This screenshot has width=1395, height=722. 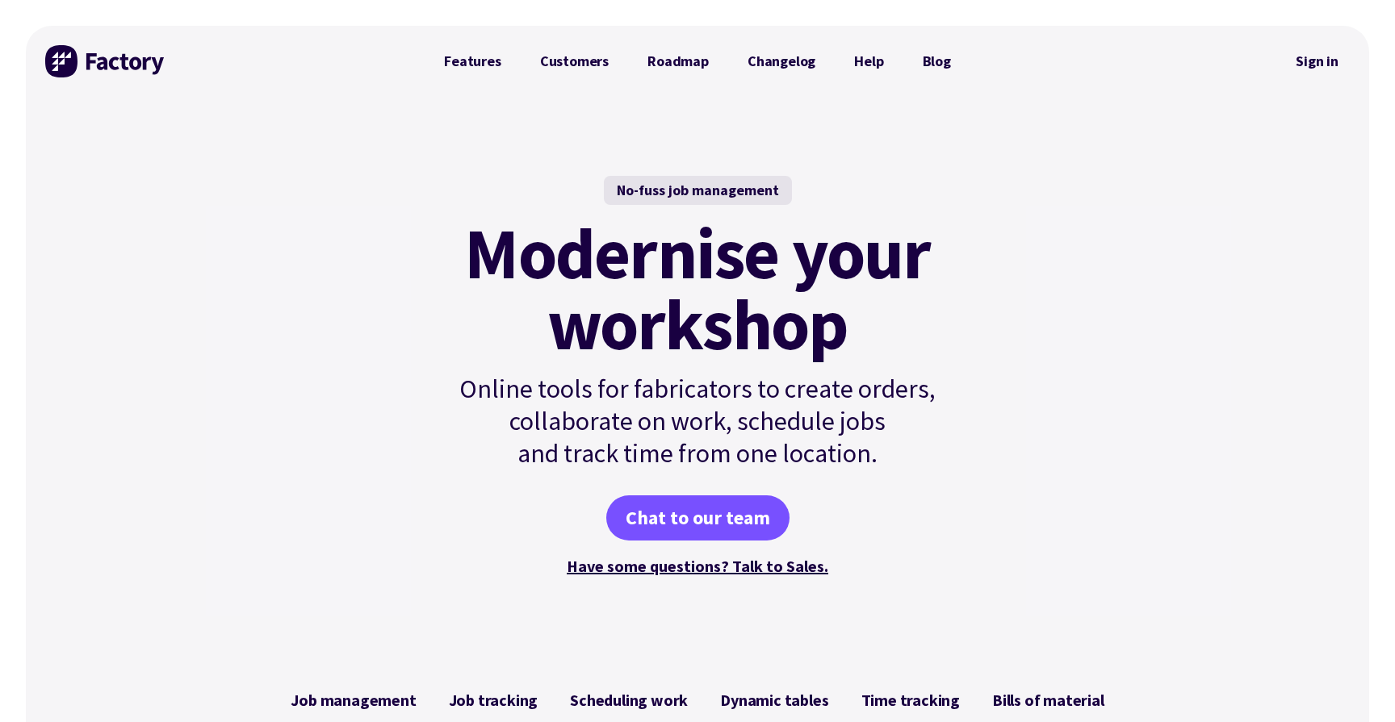 I want to click on span: Bills of material, so click(x=1048, y=701).